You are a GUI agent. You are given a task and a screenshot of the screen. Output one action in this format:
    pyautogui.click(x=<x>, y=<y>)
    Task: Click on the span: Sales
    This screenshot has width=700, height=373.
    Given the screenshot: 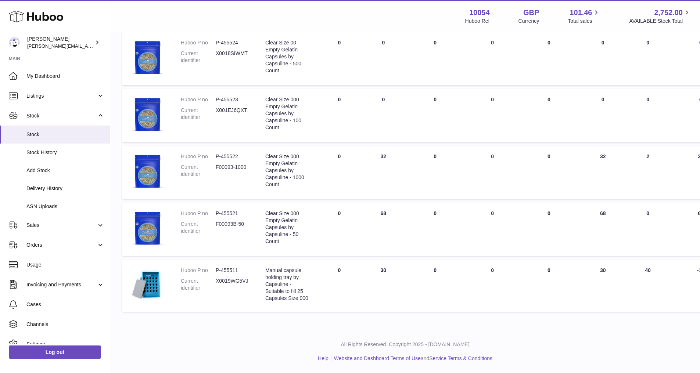 What is the action you would take?
    pyautogui.click(x=61, y=225)
    